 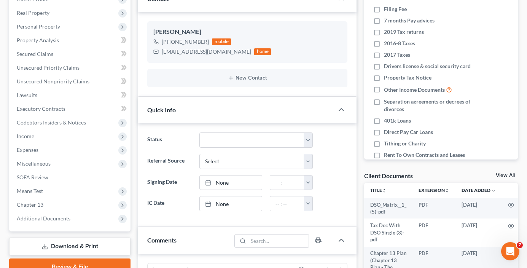 What do you see at coordinates (409, 21) in the screenshot?
I see `span: 7 months Pay advices` at bounding box center [409, 21].